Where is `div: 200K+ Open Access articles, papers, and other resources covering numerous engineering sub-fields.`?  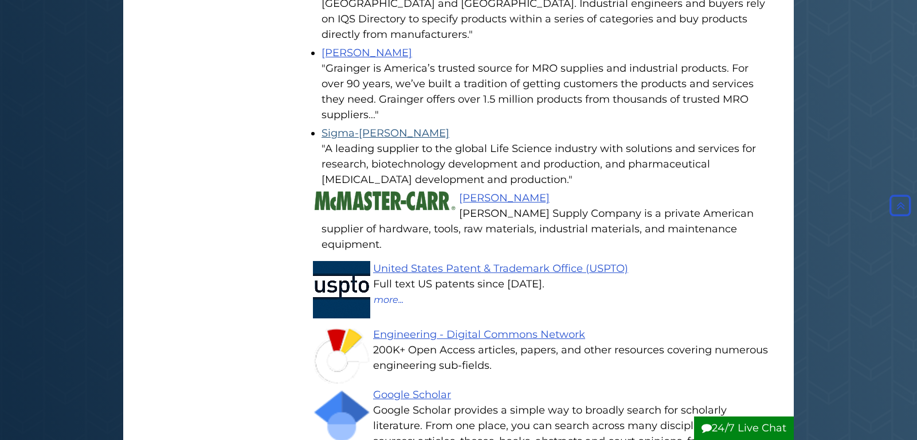 div: 200K+ Open Access articles, papers, and other resources covering numerous engineering sub-fields. is located at coordinates (546, 358).